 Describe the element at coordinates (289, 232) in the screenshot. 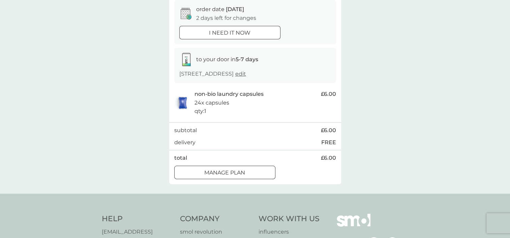

I see `a: influencers` at that location.